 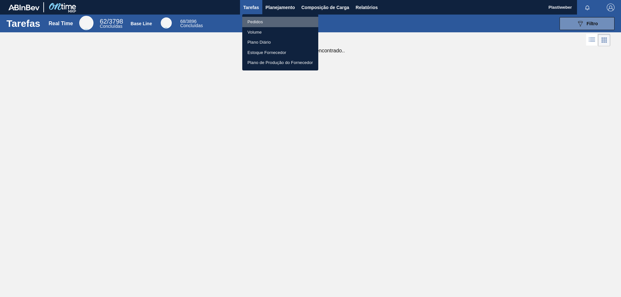 I want to click on a: Volume, so click(x=280, y=32).